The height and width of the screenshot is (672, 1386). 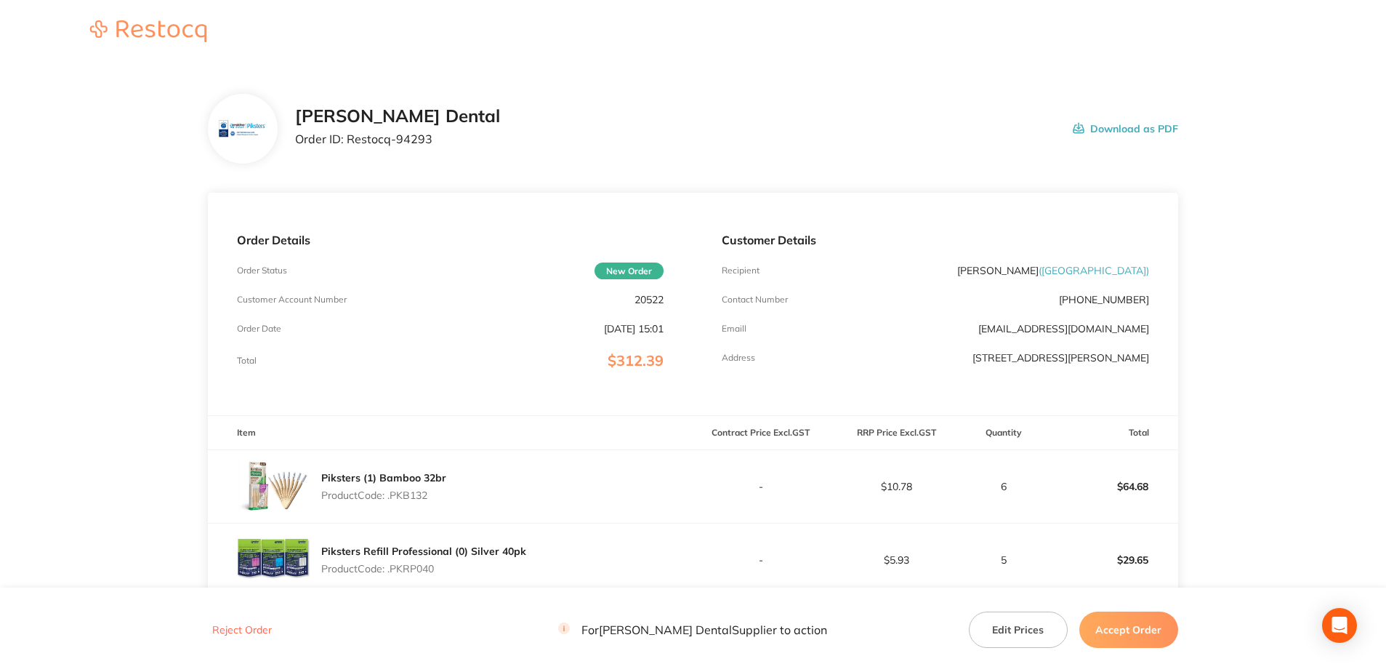 What do you see at coordinates (148, 31) in the screenshot?
I see `img: Restocq logo` at bounding box center [148, 31].